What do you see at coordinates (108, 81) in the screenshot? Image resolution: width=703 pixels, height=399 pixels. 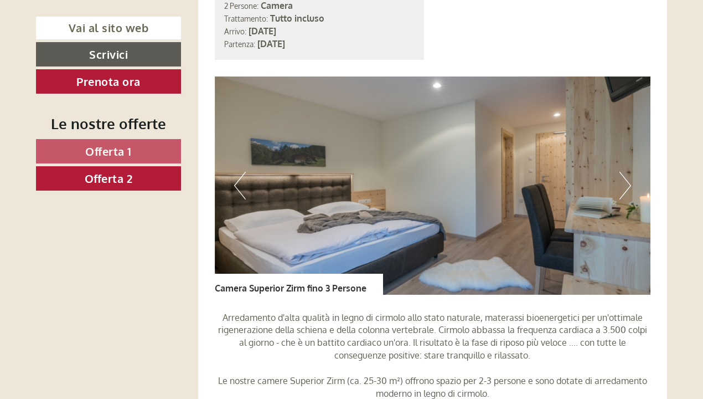 I see `a: Prenota ora` at bounding box center [108, 81].